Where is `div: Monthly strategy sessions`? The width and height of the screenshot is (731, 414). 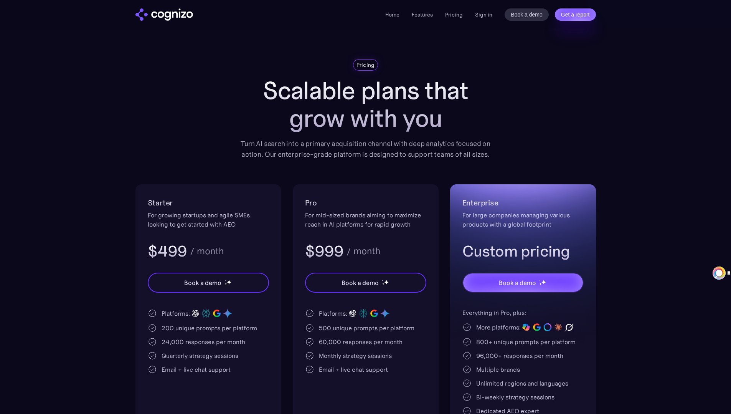
div: Monthly strategy sessions is located at coordinates (355, 355).